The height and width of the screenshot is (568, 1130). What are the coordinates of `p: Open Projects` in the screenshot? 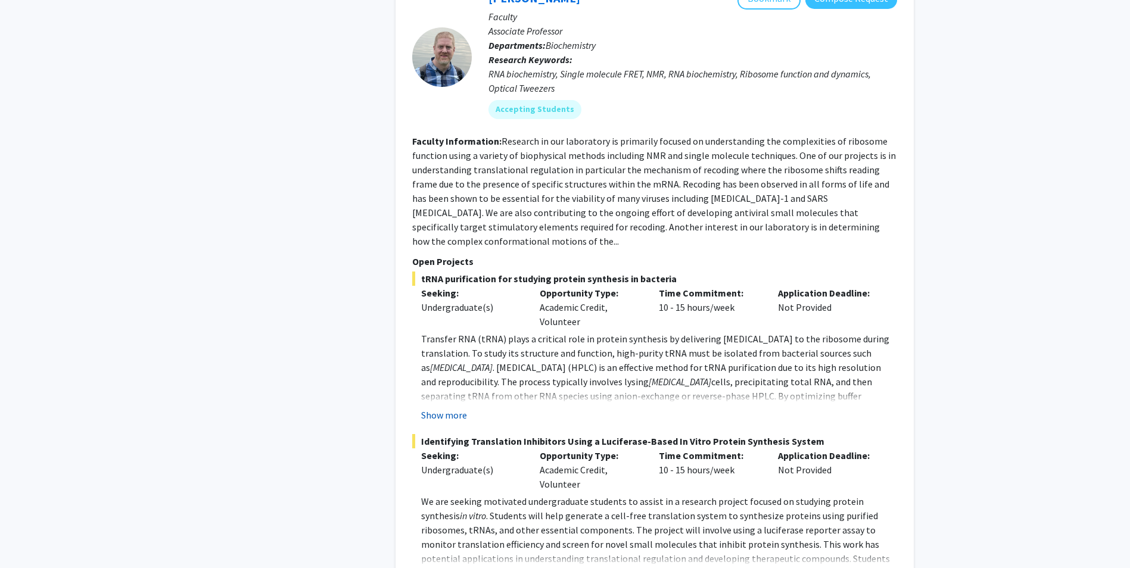 It's located at (654, 261).